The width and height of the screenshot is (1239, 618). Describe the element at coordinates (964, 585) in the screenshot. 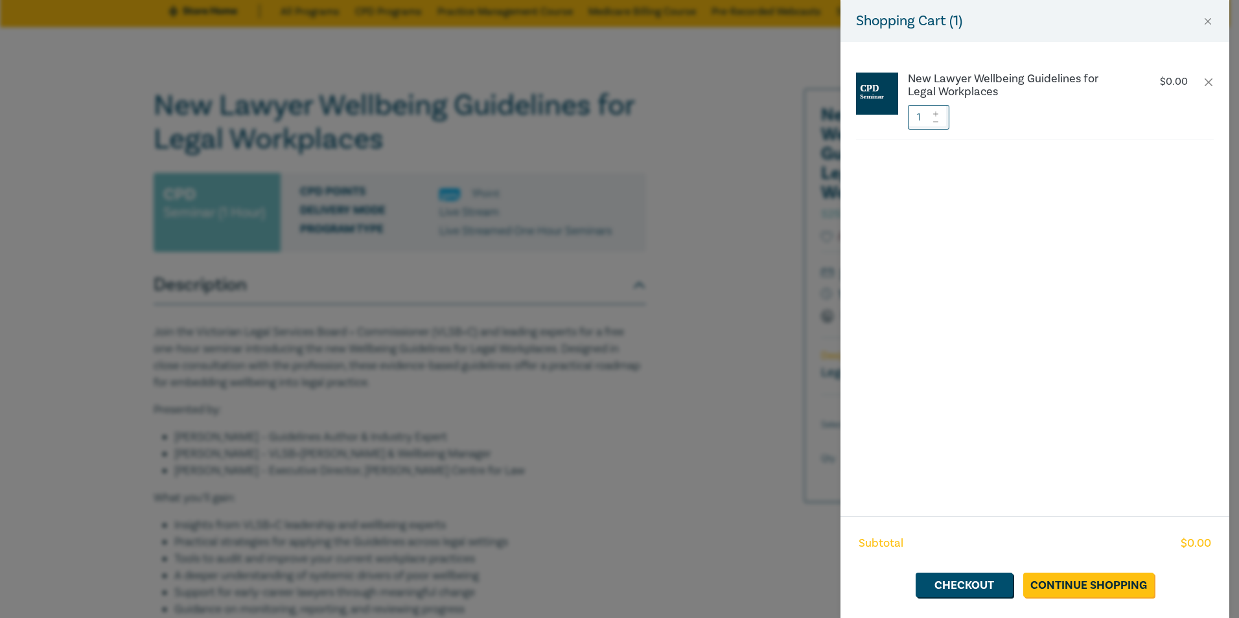

I see `a: Checkout` at that location.